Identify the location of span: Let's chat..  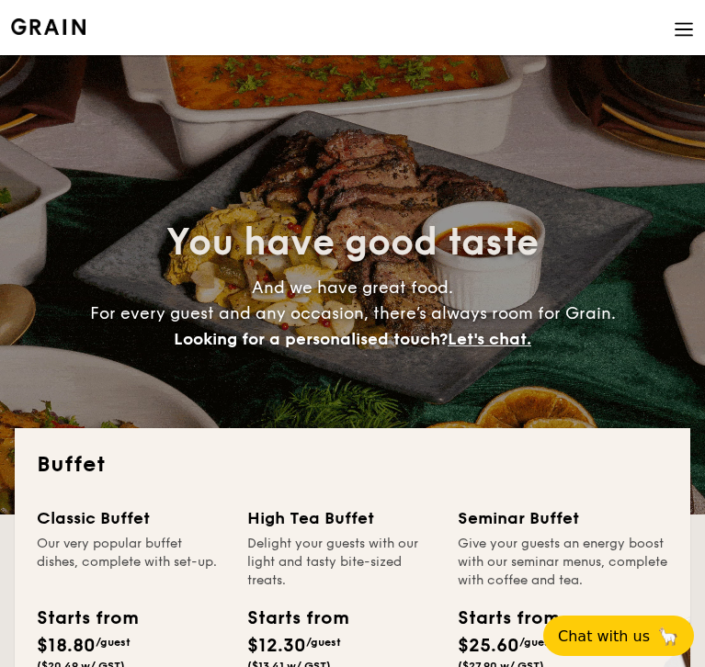
(489, 339).